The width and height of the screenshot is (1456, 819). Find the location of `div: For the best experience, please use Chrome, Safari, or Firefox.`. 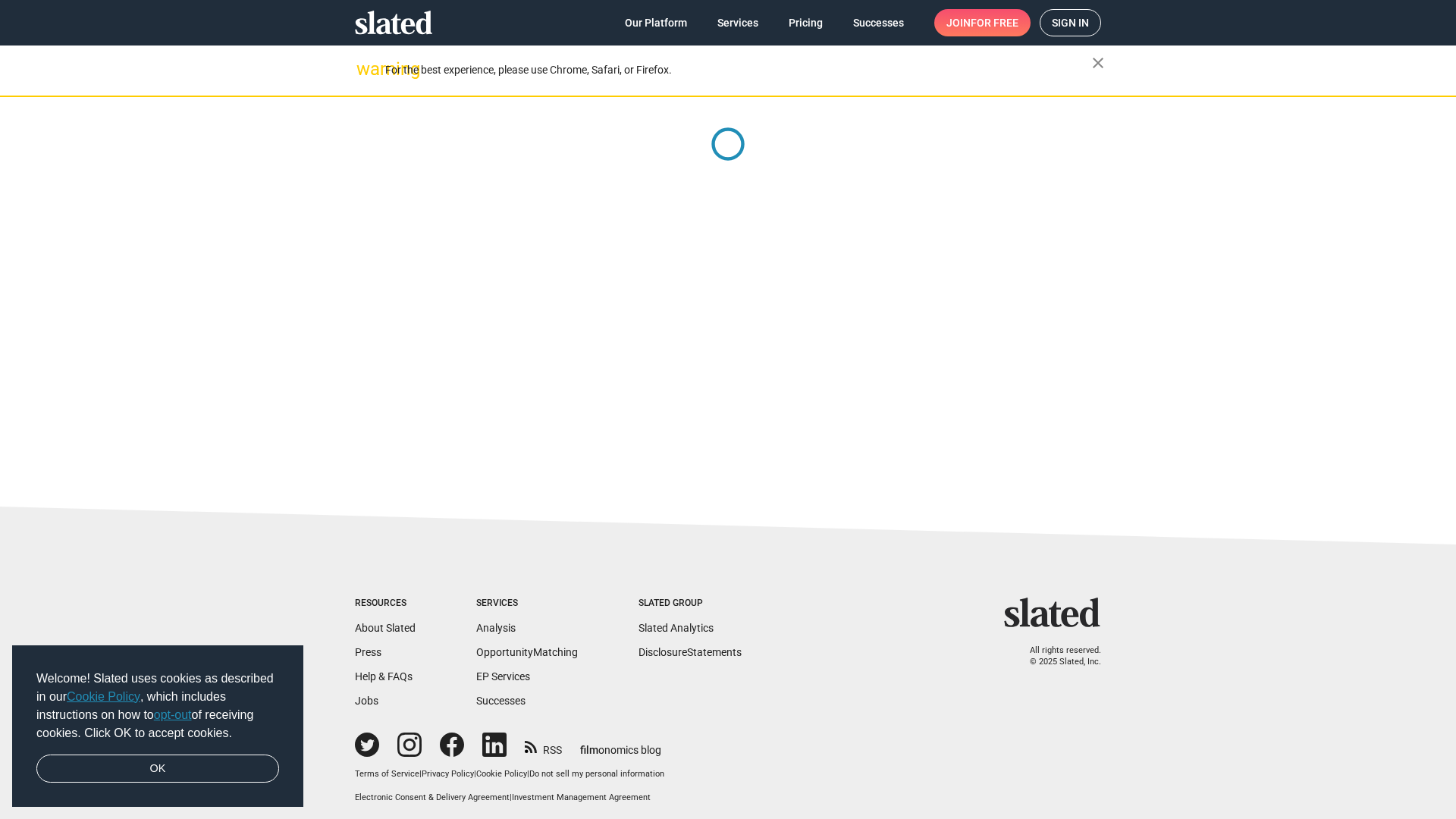

div: For the best experience, please use Chrome, Safari, or Firefox. is located at coordinates (739, 70).